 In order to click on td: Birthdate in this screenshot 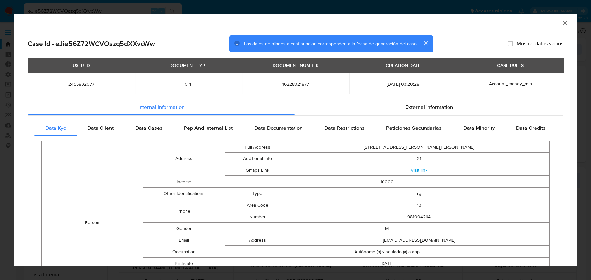, I will do `click(184, 263)`.